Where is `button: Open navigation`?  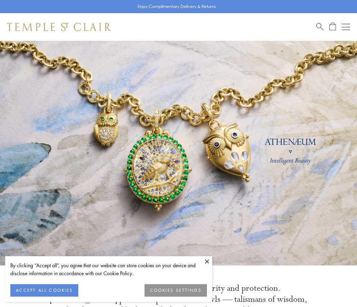
button: Open navigation is located at coordinates (346, 27).